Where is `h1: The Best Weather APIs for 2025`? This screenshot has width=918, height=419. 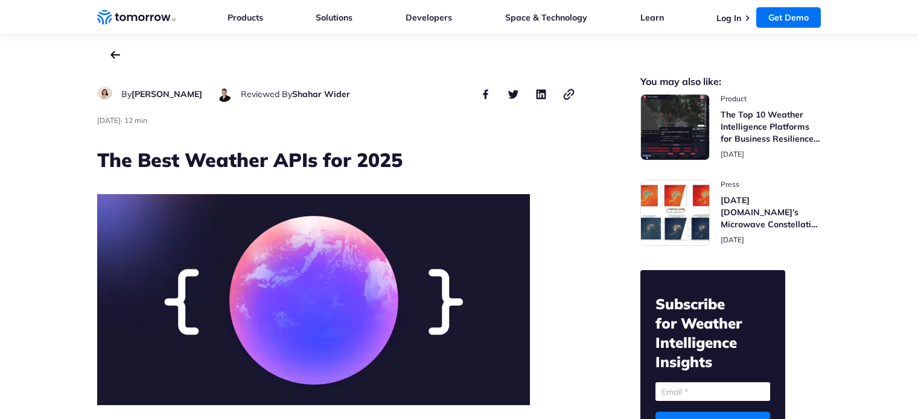 h1: The Best Weather APIs for 2025 is located at coordinates (337, 160).